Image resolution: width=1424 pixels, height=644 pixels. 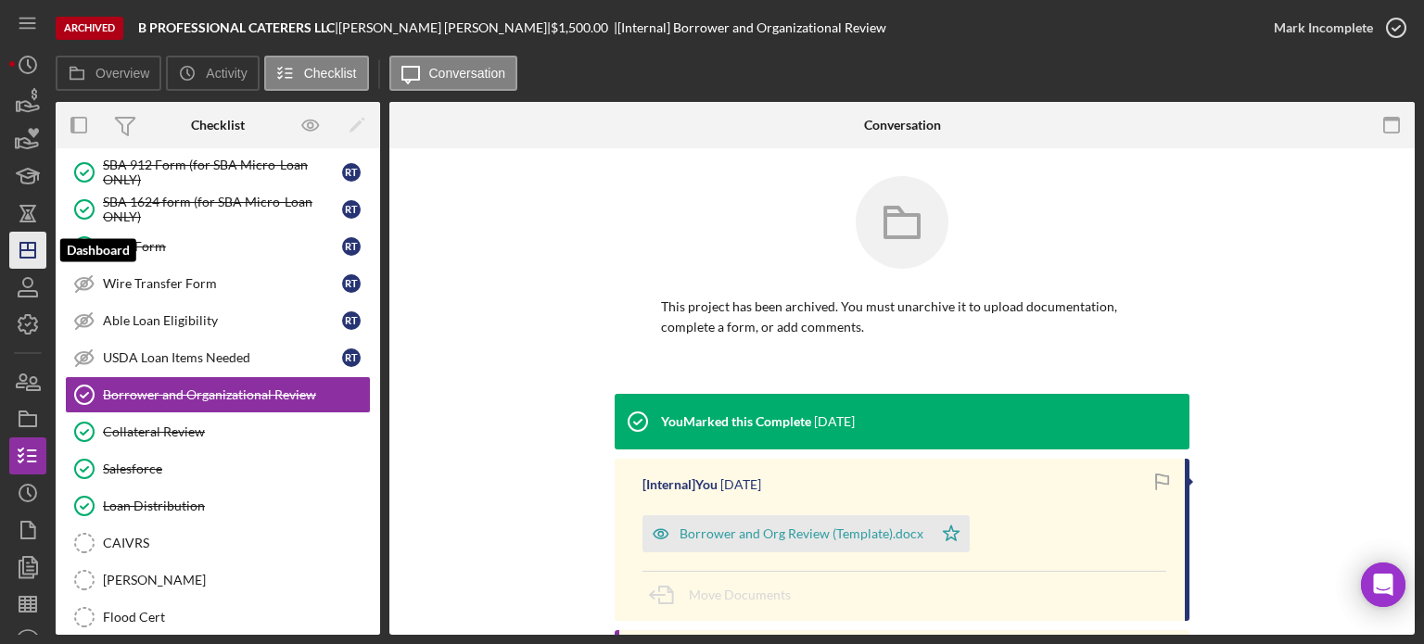 I want to click on a: SBA 1624 form (for SBA Micro-Loan ONLY)RT, so click(x=218, y=210).